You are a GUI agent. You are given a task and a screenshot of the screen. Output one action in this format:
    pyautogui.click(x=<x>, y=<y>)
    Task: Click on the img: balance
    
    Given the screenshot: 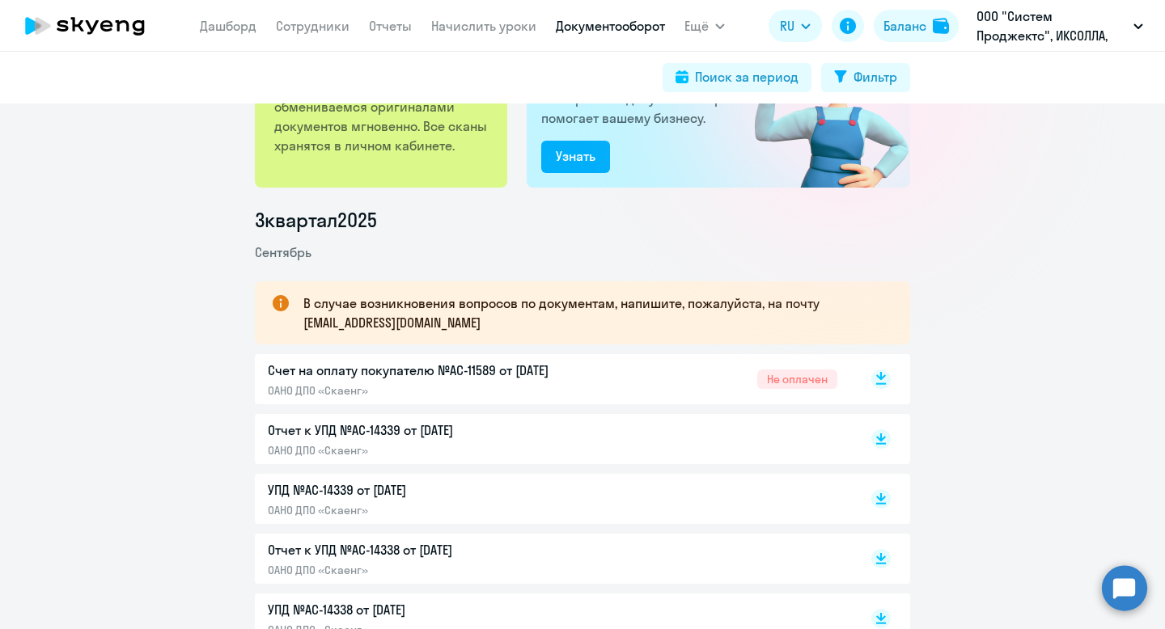 What is the action you would take?
    pyautogui.click(x=941, y=26)
    